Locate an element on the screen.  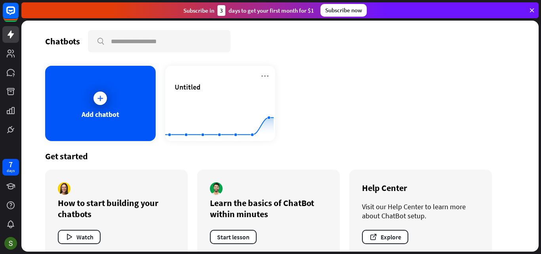
button: Start lesson is located at coordinates (233, 237).